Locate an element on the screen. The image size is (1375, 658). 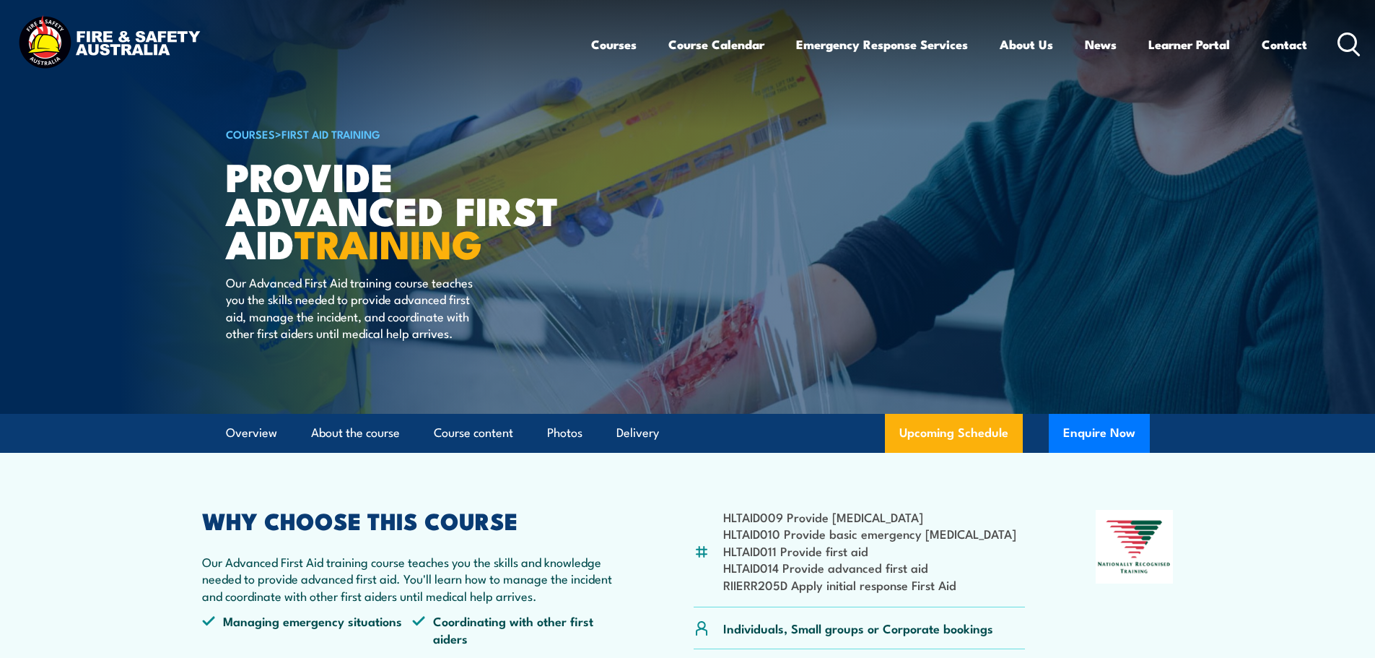
p: Our Advanced First Aid training course teaches you the skills and knowledge needed to provide adv... is located at coordinates (413, 578).